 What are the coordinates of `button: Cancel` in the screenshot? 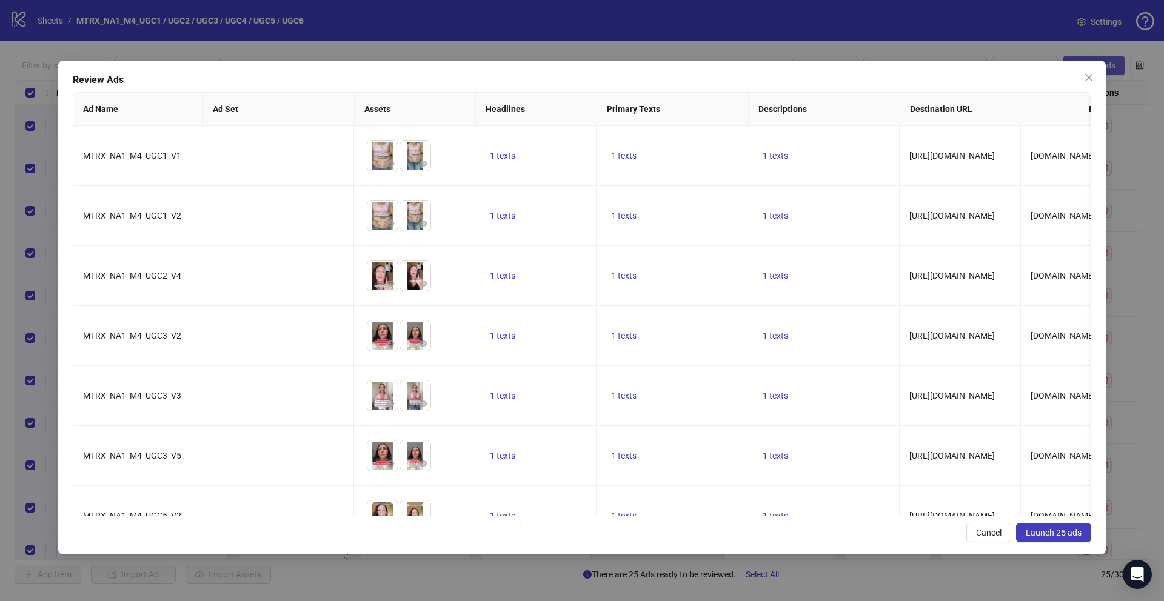 It's located at (989, 533).